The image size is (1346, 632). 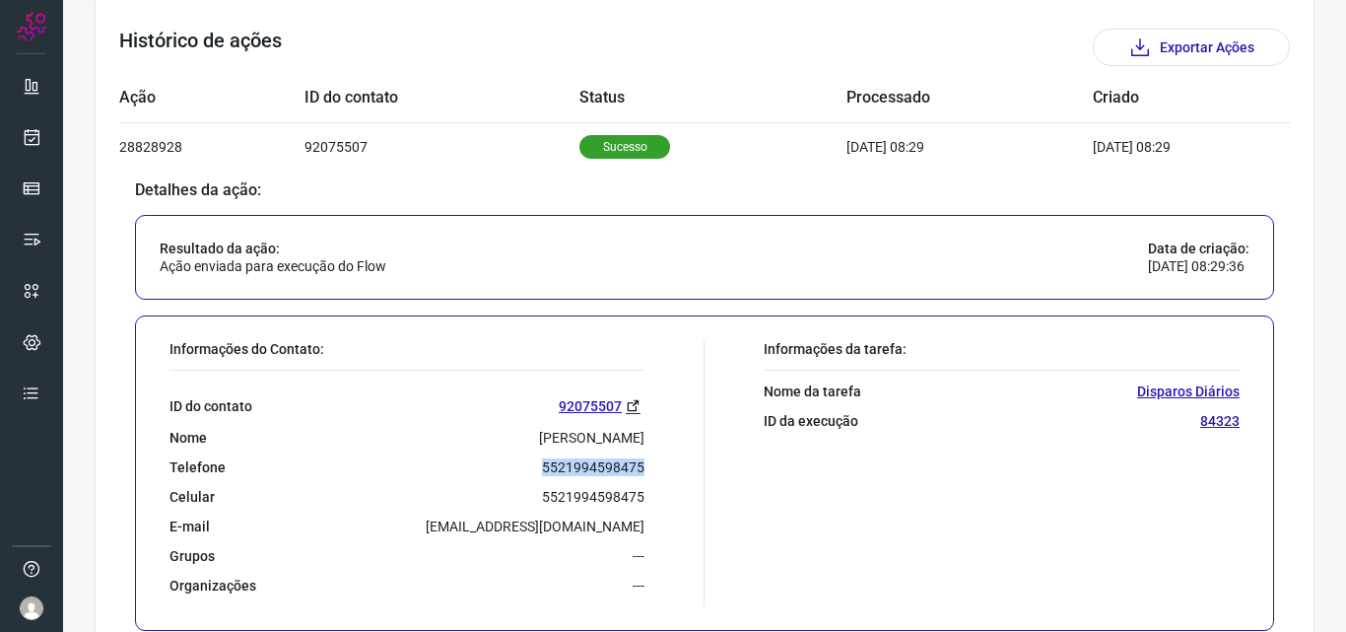 I want to click on p: ID da execução, so click(x=811, y=421).